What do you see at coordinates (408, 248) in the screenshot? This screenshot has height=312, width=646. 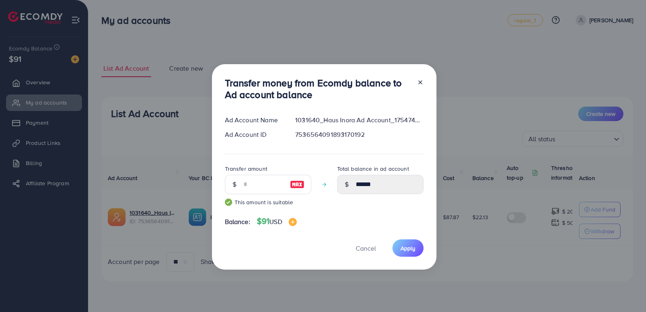 I see `span: Apply` at bounding box center [408, 248].